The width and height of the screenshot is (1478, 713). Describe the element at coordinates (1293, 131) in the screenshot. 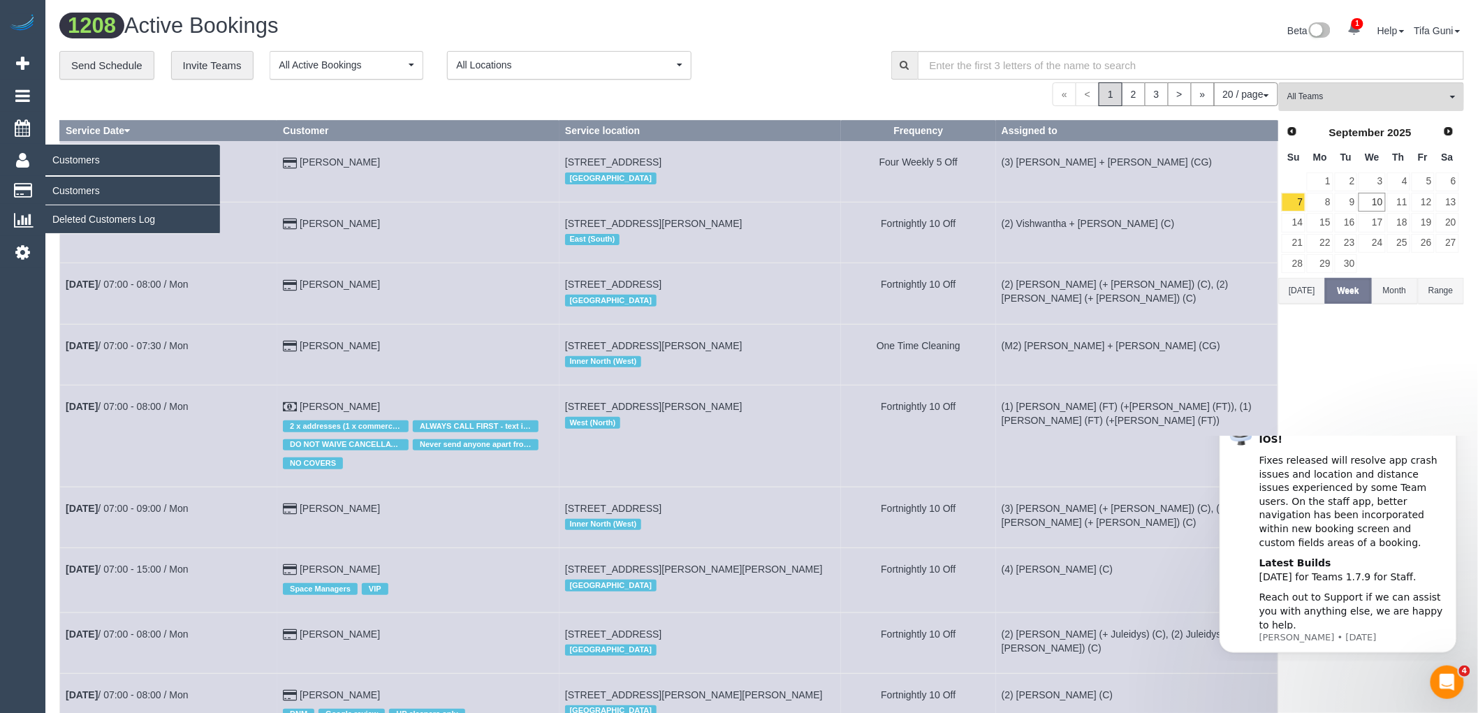

I see `span: Prev` at that location.